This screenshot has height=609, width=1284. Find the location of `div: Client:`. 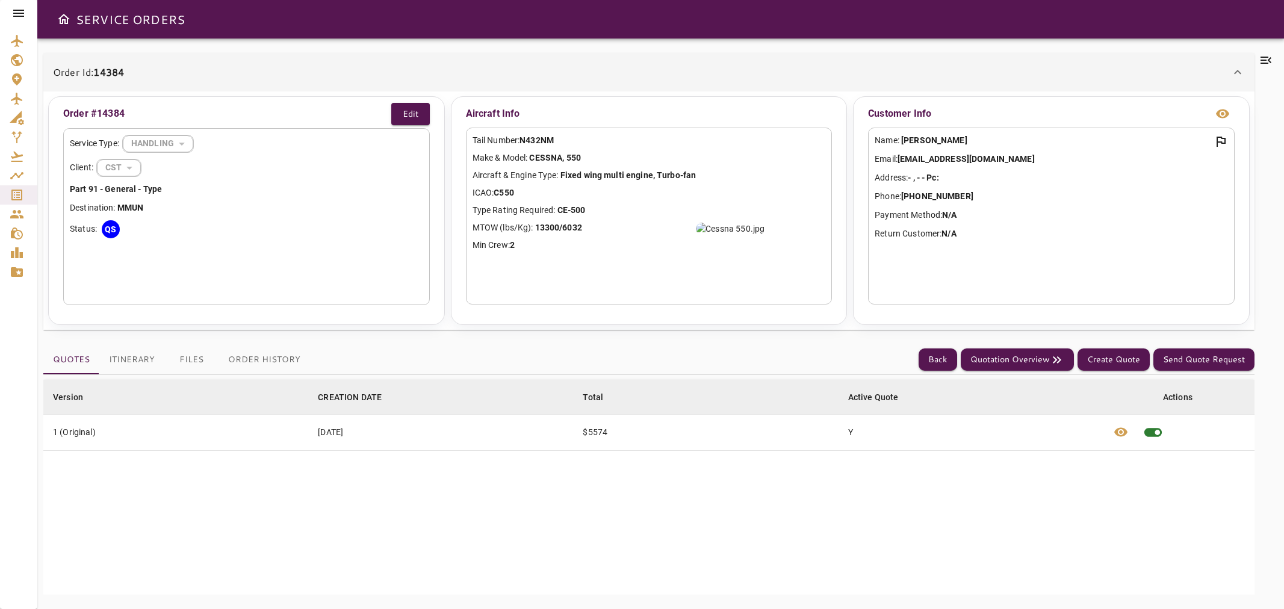

div: Client: is located at coordinates (246, 168).